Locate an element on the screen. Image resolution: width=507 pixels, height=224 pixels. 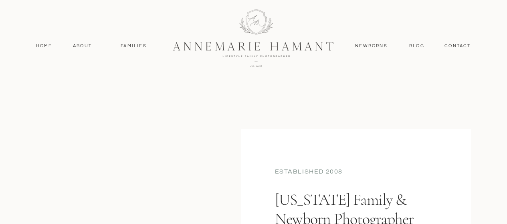
a: Families is located at coordinates (134, 46).